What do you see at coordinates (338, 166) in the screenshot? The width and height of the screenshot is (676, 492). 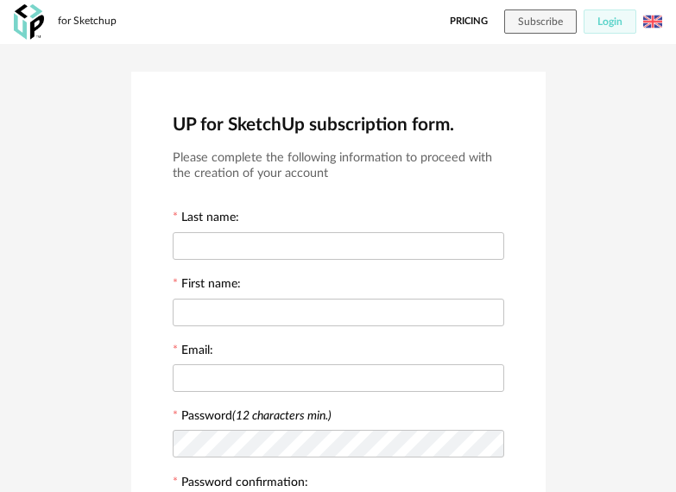 I see `h3: Please complete the following information to proceed with the creation of your account` at bounding box center [338, 166].